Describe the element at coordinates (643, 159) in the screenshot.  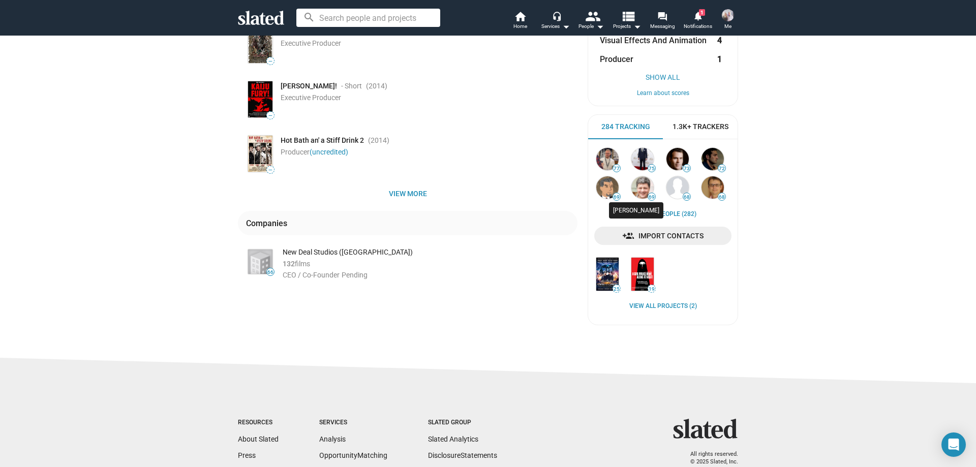
I see `img: Kevin Walsh` at that location.